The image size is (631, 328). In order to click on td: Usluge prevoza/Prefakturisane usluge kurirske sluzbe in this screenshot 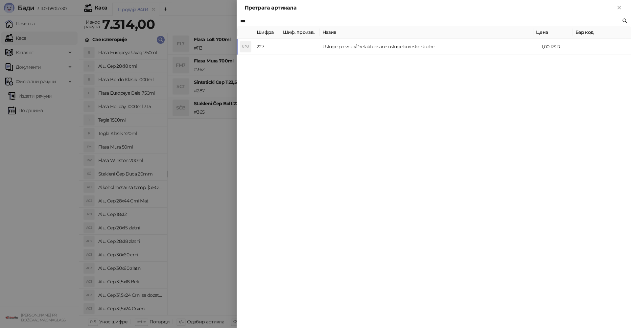, I will do `click(429, 47)`.